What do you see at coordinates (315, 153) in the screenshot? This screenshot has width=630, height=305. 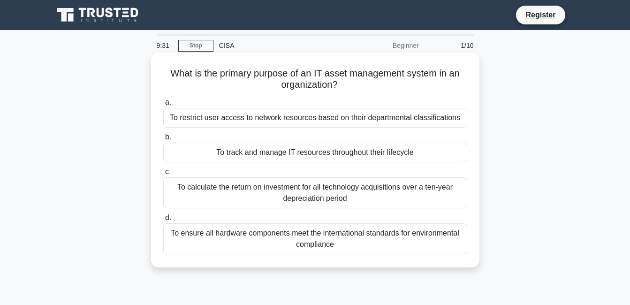 I see `div: To track and manage IT resources throughout their lifecycle` at bounding box center [315, 153].